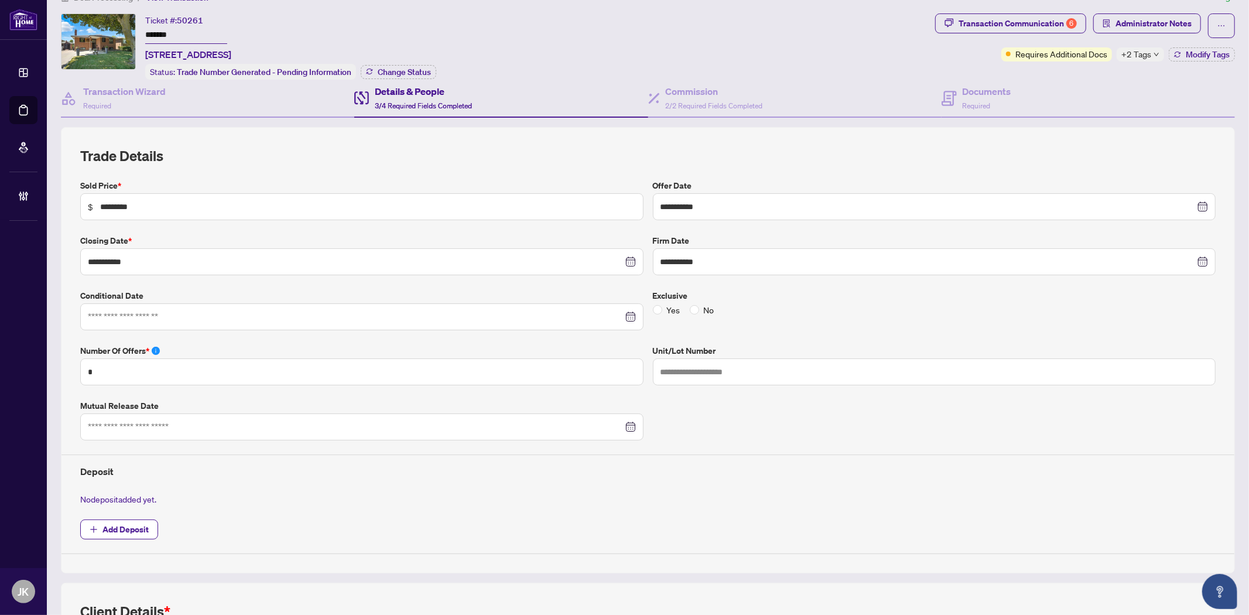 The width and height of the screenshot is (1249, 615). I want to click on span: Change Status, so click(404, 72).